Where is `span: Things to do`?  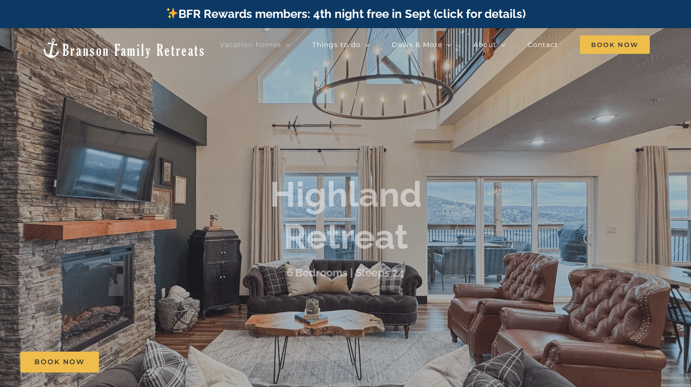 span: Things to do is located at coordinates (336, 45).